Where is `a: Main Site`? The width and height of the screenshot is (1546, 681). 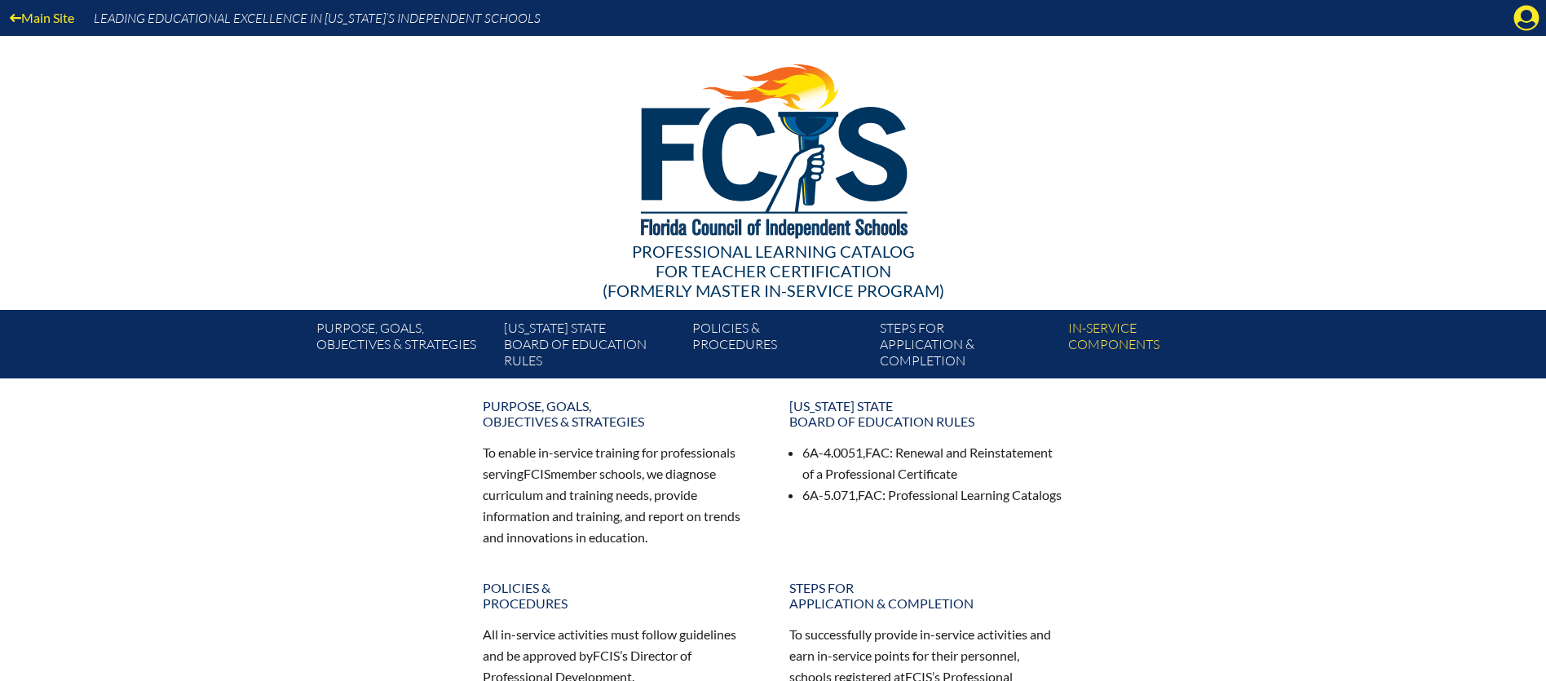 a: Main Site is located at coordinates (42, 17).